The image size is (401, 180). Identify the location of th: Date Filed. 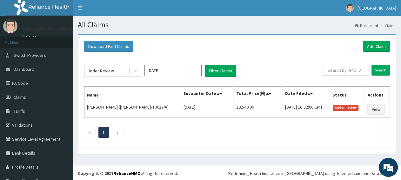
(306, 94).